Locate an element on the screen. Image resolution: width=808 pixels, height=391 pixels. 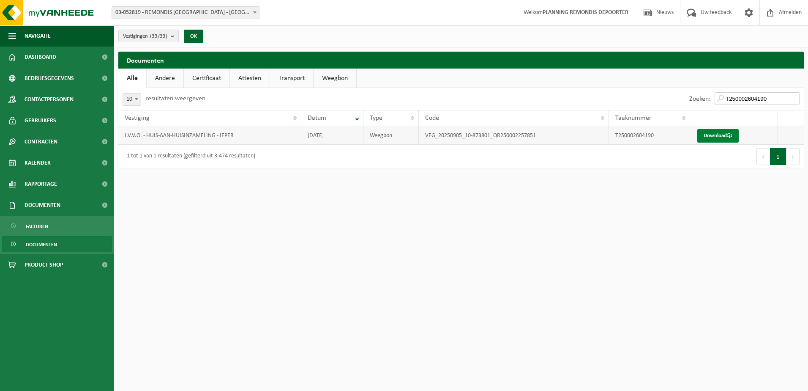
a: Documenten is located at coordinates (57, 244).